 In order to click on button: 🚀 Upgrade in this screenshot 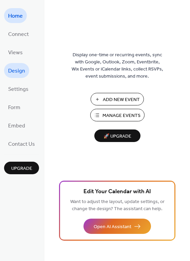, I will do `click(117, 136)`.